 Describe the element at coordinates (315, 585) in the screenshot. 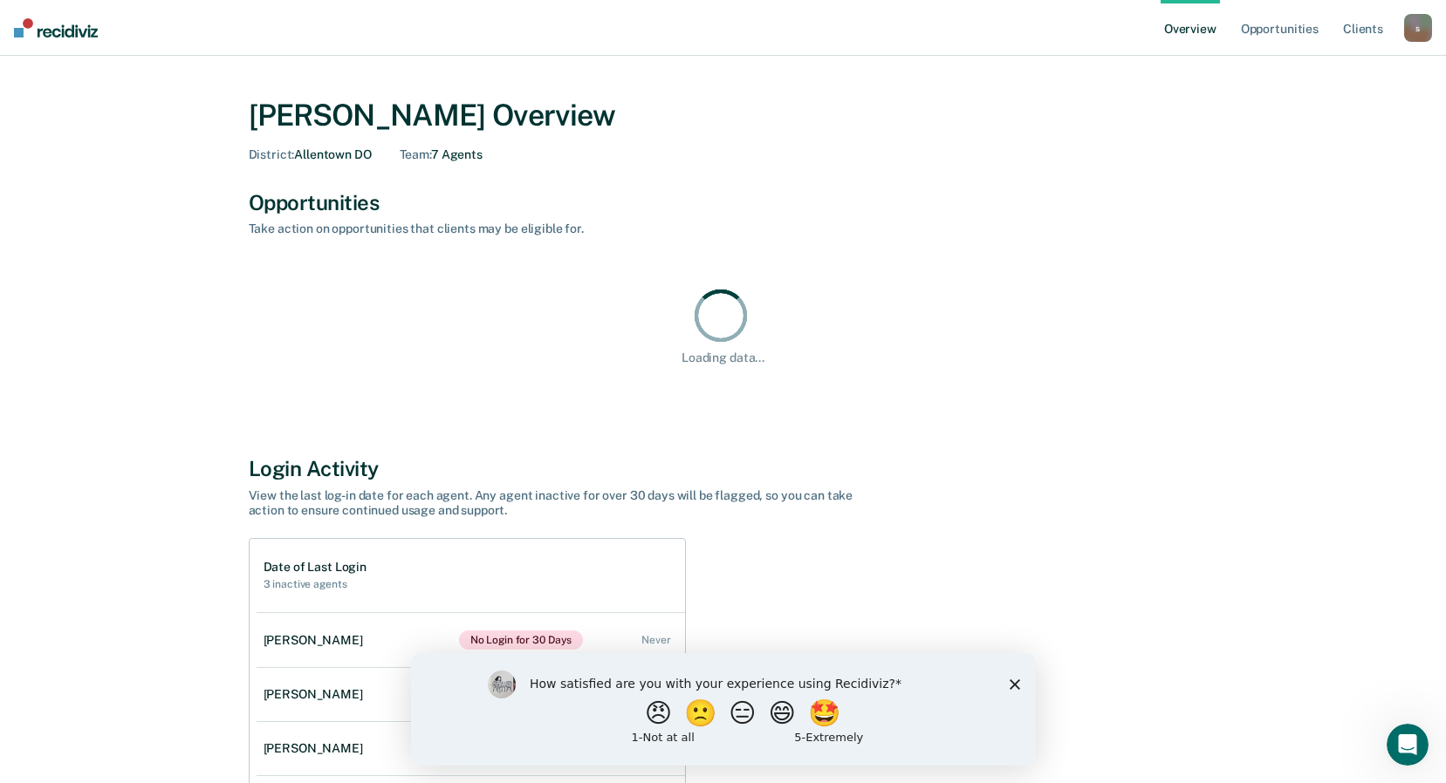

I see `h2: 3 inactive agents` at that location.